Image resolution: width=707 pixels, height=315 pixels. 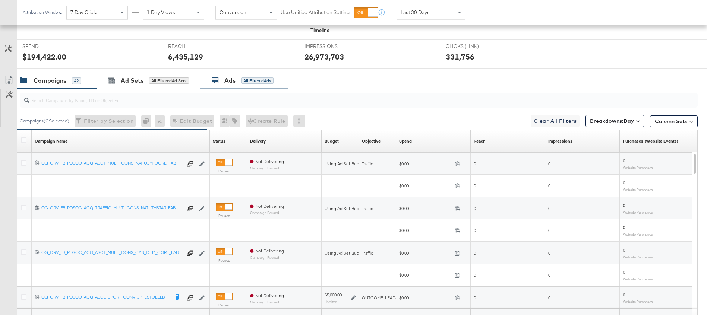 What do you see at coordinates (233, 12) in the screenshot?
I see `span: Conversion` at bounding box center [233, 12].